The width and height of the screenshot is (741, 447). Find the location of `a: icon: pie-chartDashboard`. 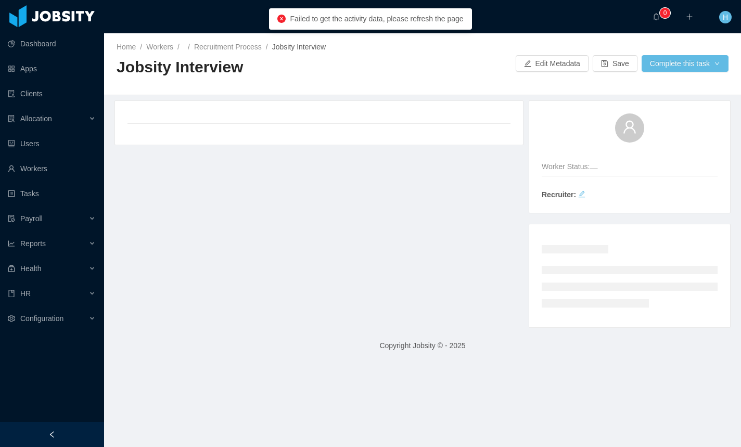

a: icon: pie-chartDashboard is located at coordinates (52, 44).